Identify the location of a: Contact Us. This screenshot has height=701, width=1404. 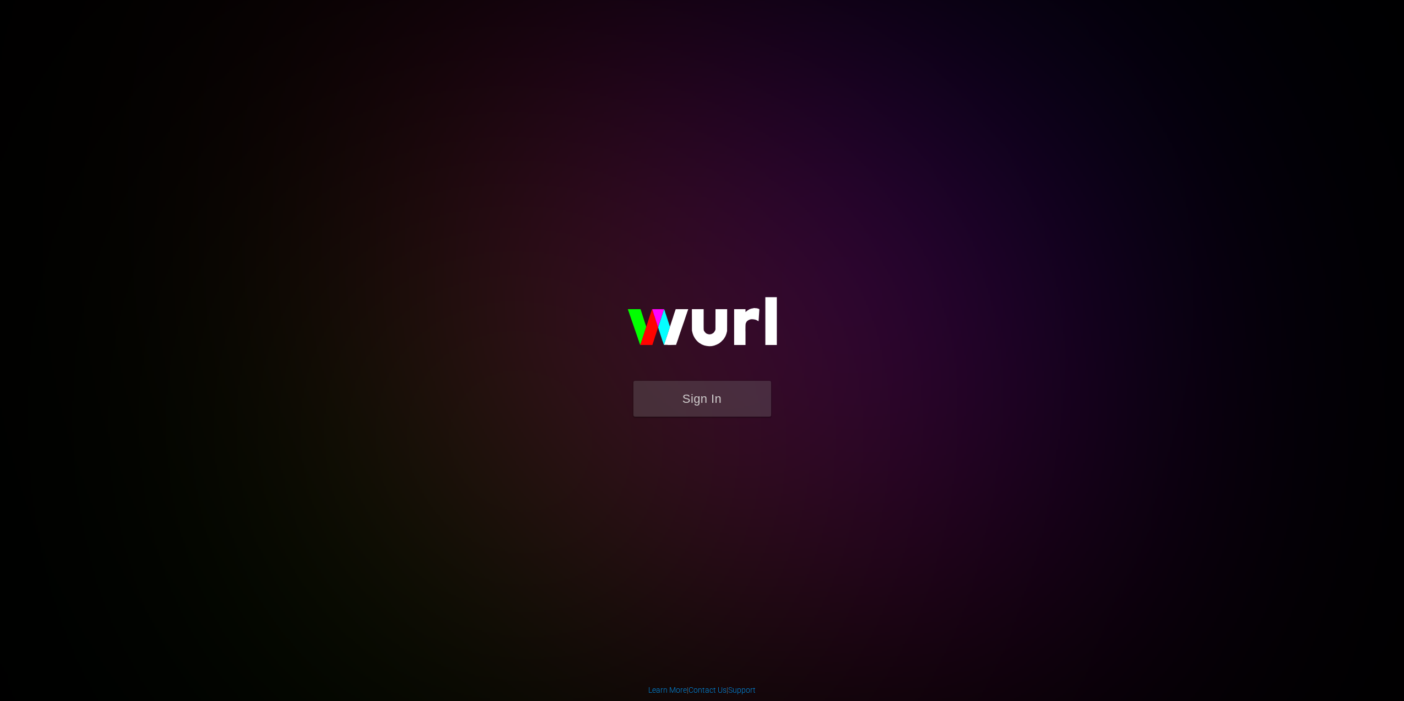
(707, 690).